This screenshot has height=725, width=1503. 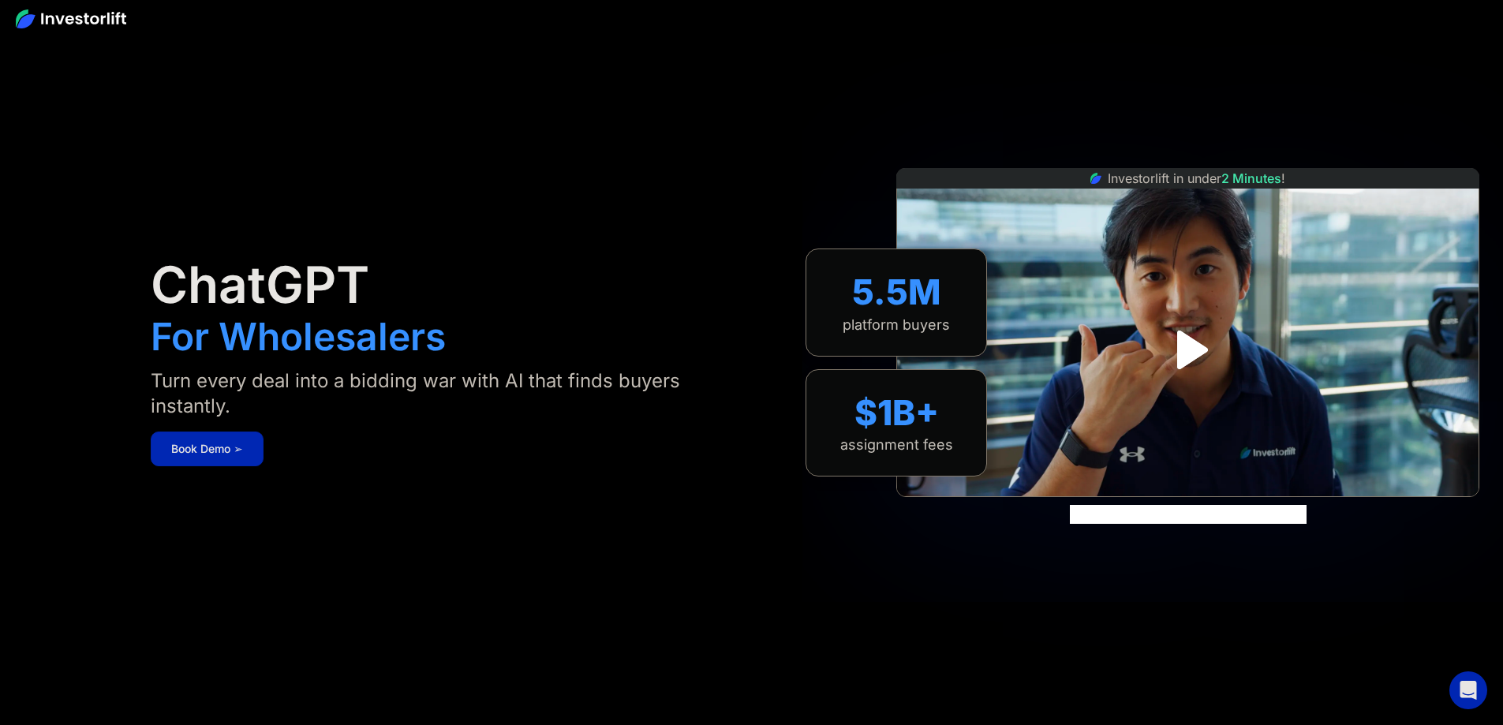 What do you see at coordinates (1196, 178) in the screenshot?
I see `div: Investorlift in under !` at bounding box center [1196, 178].